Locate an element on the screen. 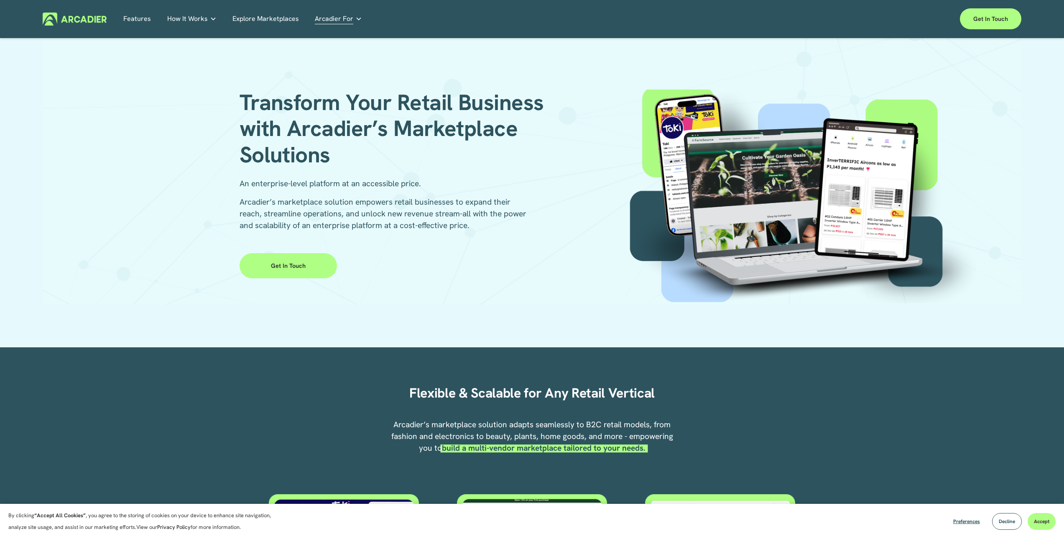  a: Get in touch is located at coordinates (991, 19).